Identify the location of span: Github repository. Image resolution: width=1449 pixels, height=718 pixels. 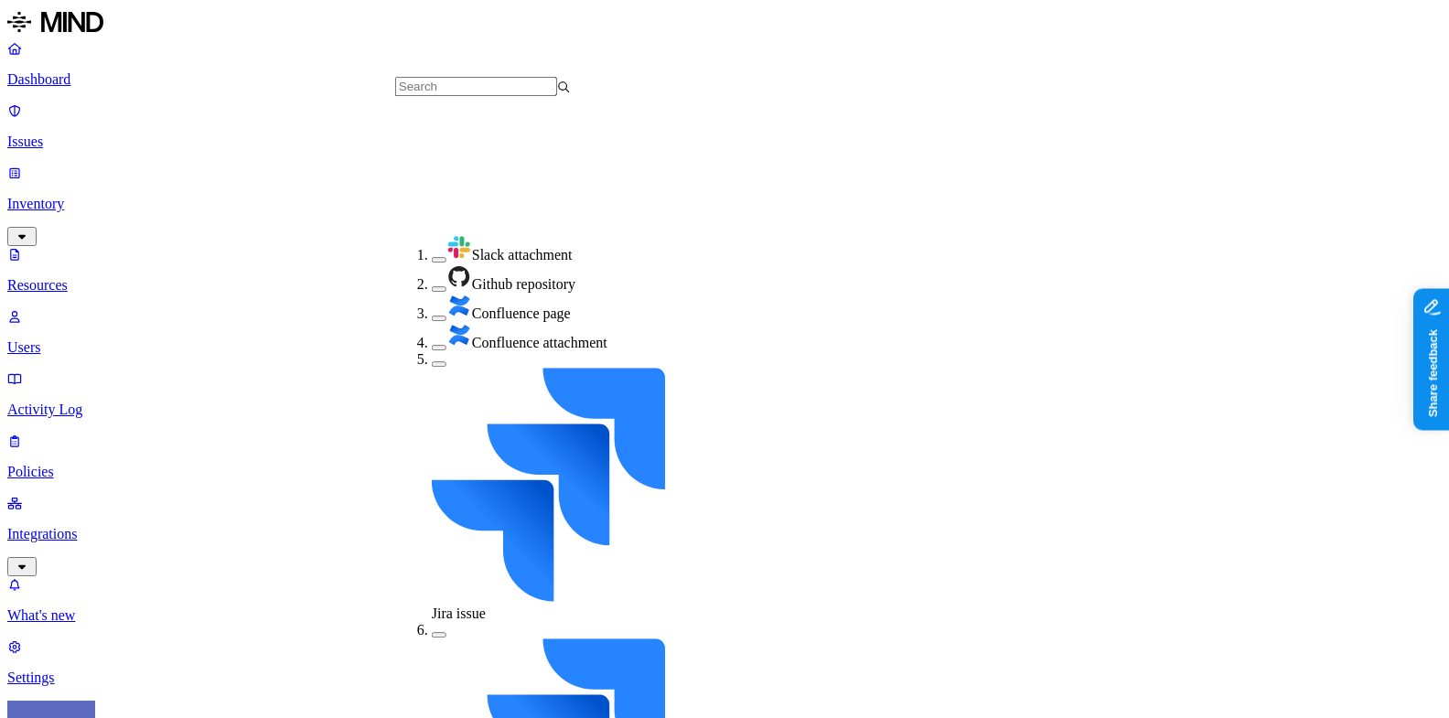
(523, 284).